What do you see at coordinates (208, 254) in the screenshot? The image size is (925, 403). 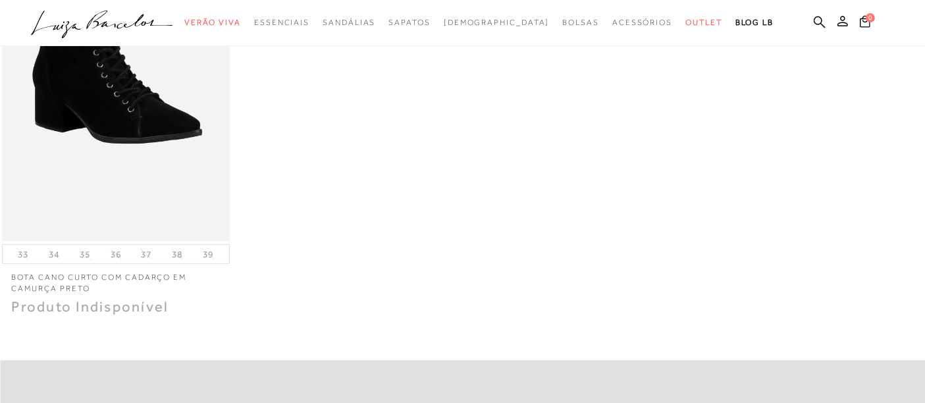 I see `button: 39` at bounding box center [208, 254].